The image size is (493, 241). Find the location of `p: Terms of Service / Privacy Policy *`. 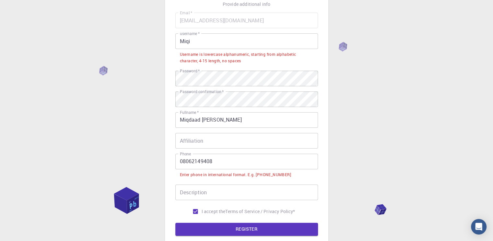

p: Terms of Service / Privacy Policy * is located at coordinates (260, 211).